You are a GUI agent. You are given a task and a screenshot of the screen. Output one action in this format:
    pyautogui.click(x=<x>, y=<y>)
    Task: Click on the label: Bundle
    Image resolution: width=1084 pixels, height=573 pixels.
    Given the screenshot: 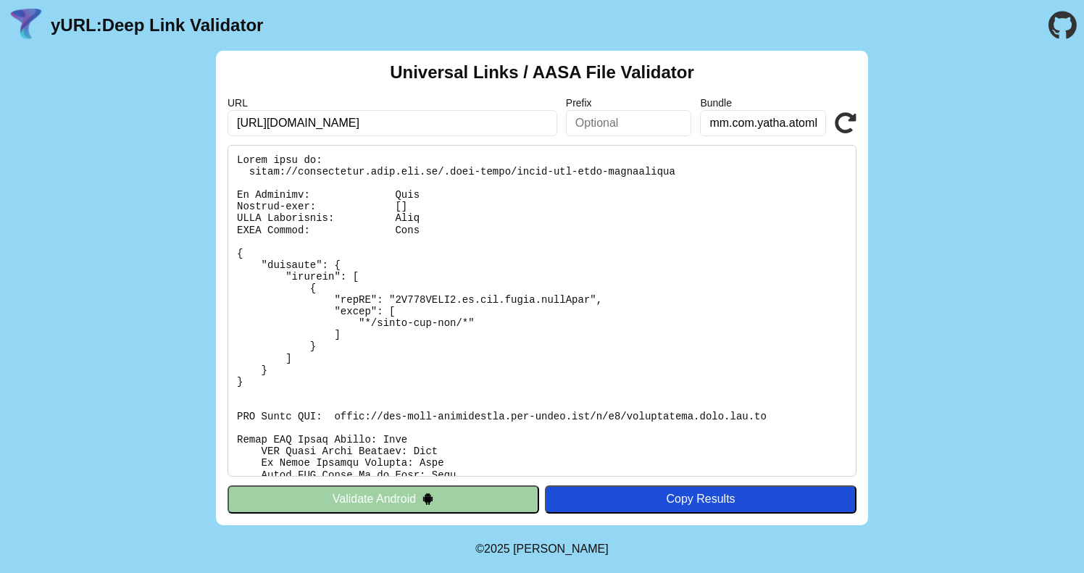 What is the action you would take?
    pyautogui.click(x=763, y=103)
    